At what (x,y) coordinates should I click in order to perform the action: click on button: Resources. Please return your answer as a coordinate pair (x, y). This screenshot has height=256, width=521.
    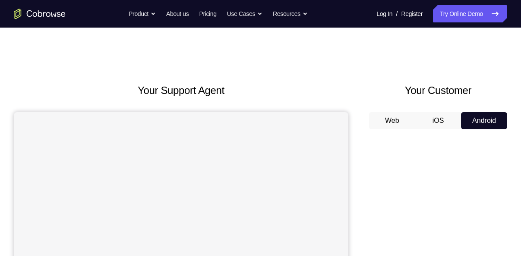
    Looking at the image, I should click on (290, 14).